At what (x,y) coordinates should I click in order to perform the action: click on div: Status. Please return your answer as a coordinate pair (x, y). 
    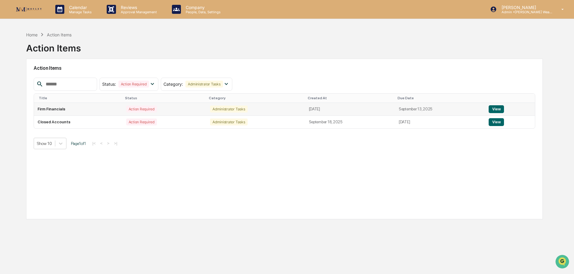
    Looking at the image, I should click on (165, 98).